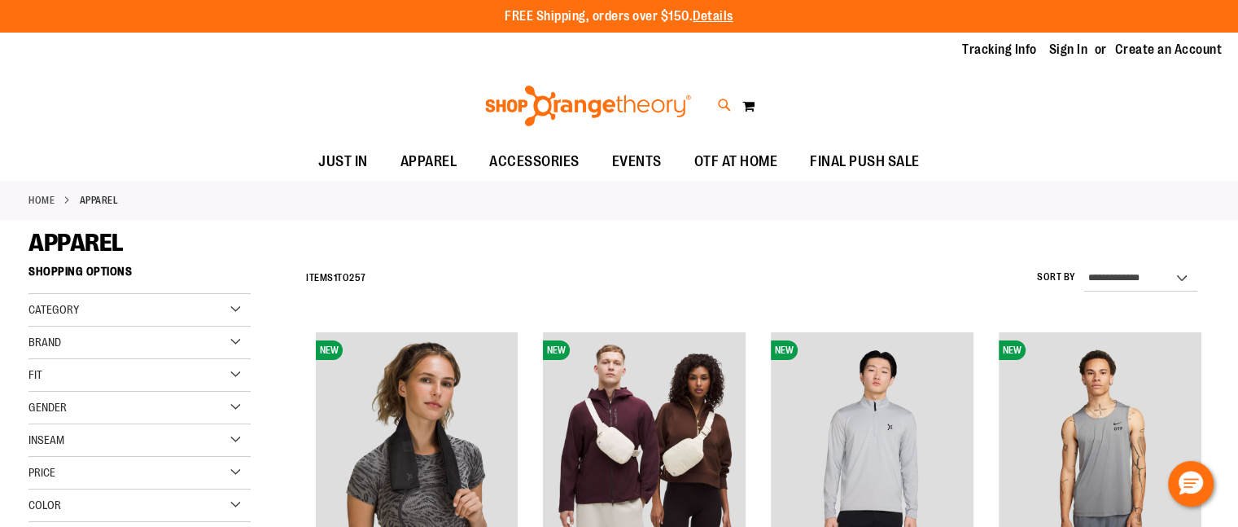 Image resolution: width=1238 pixels, height=527 pixels. I want to click on span: ACCESSORIES, so click(534, 161).